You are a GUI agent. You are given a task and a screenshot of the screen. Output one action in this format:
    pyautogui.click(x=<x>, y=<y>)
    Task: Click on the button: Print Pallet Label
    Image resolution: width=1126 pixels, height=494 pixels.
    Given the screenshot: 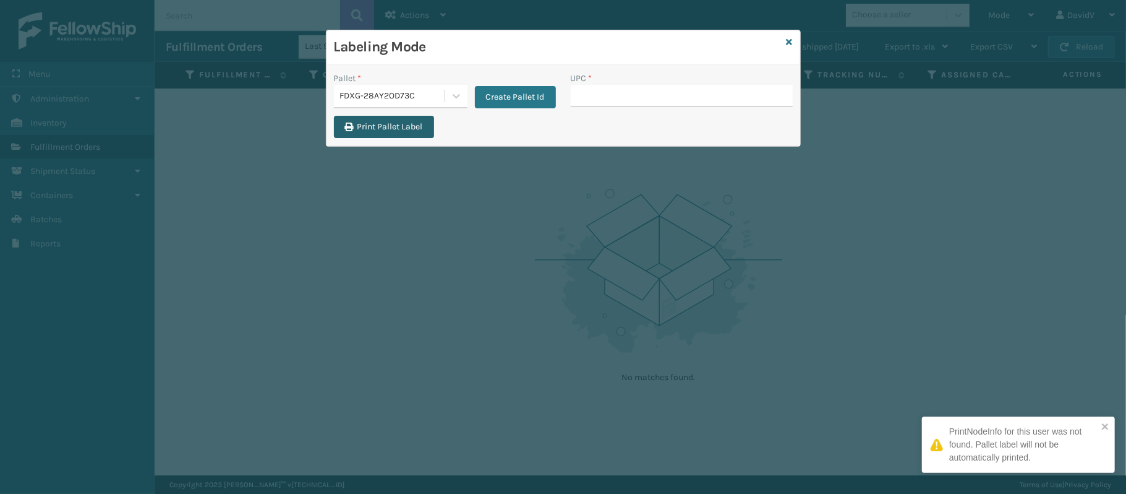 What is the action you would take?
    pyautogui.click(x=384, y=127)
    